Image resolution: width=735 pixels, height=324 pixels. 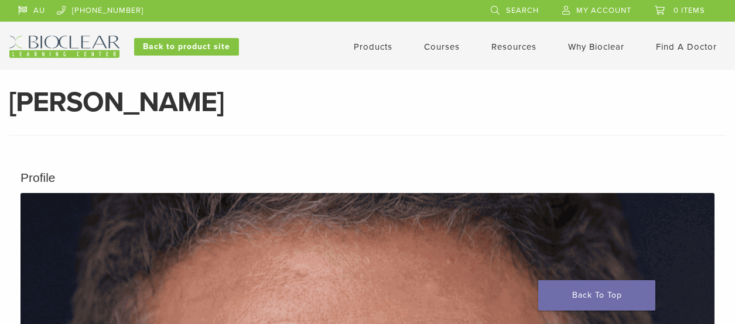 What do you see at coordinates (689, 11) in the screenshot?
I see `span: 0 items` at bounding box center [689, 11].